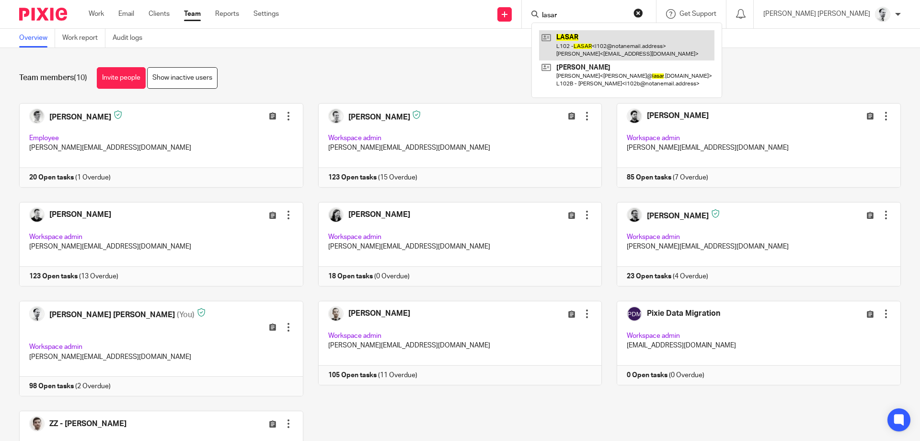  I want to click on a: Reports, so click(227, 14).